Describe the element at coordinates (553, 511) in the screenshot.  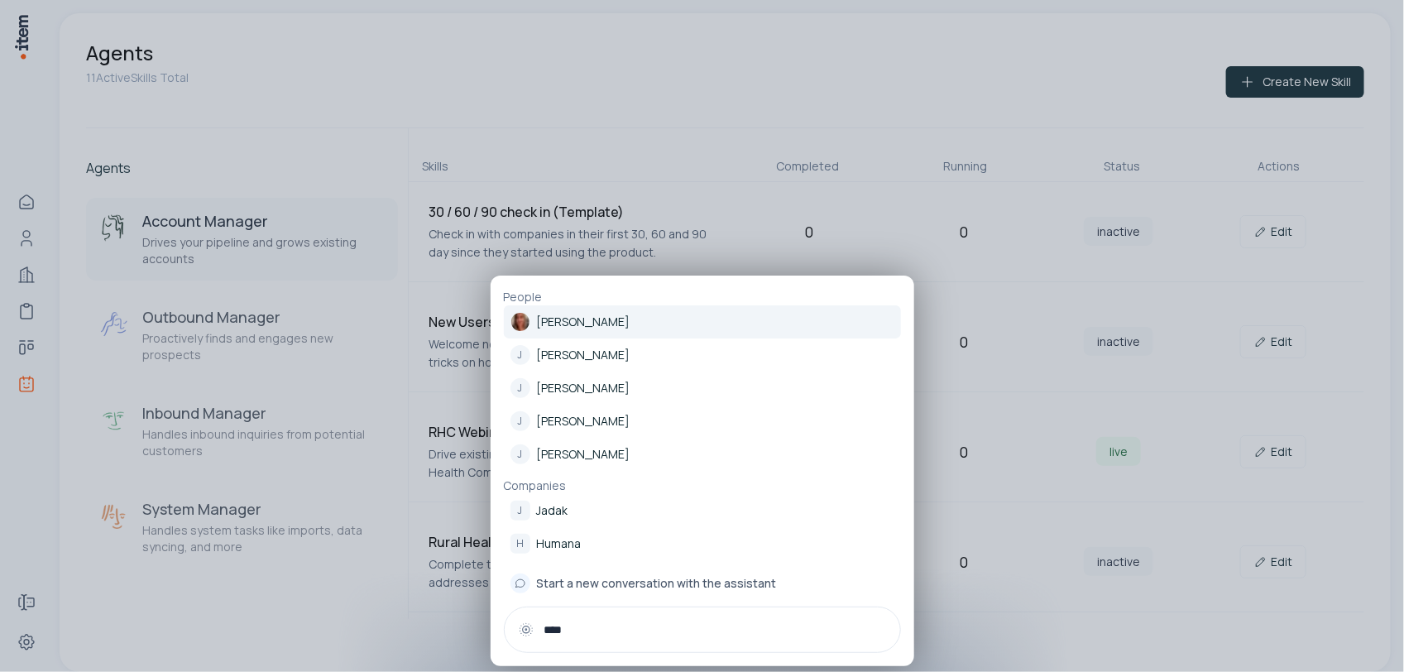
I see `p: Jadak` at that location.